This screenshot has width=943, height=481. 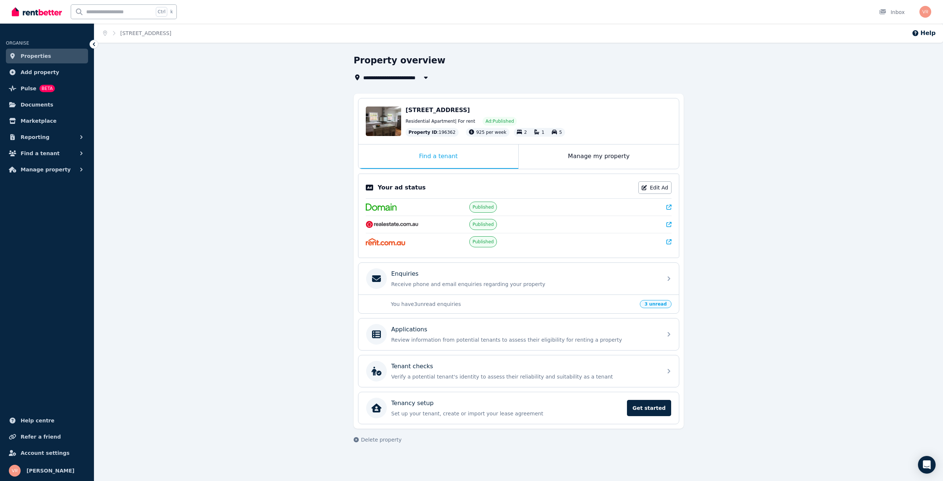 I want to click on nav: Breadcrumb, so click(x=137, y=33).